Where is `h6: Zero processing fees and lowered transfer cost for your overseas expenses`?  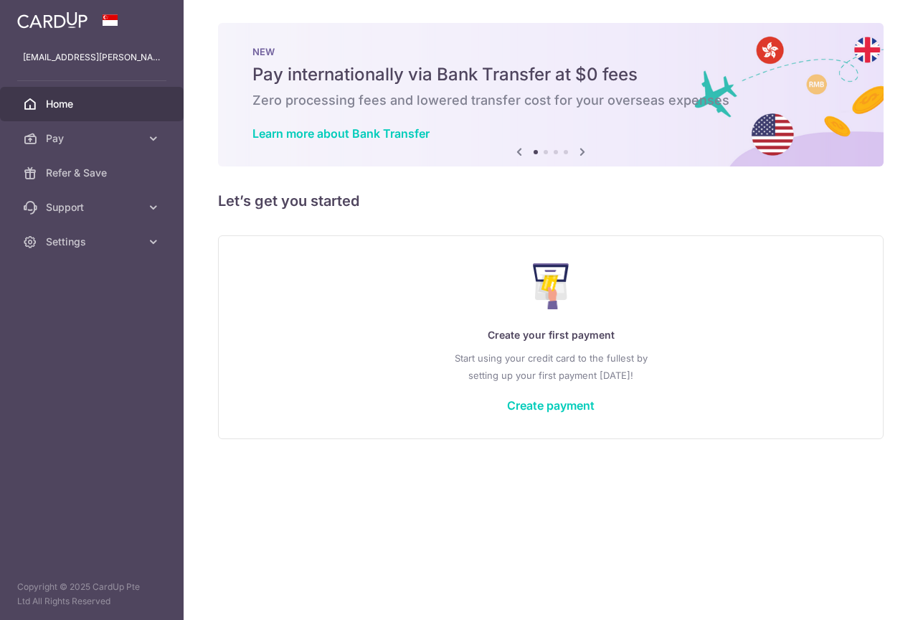 h6: Zero processing fees and lowered transfer cost for your overseas expenses is located at coordinates (551, 100).